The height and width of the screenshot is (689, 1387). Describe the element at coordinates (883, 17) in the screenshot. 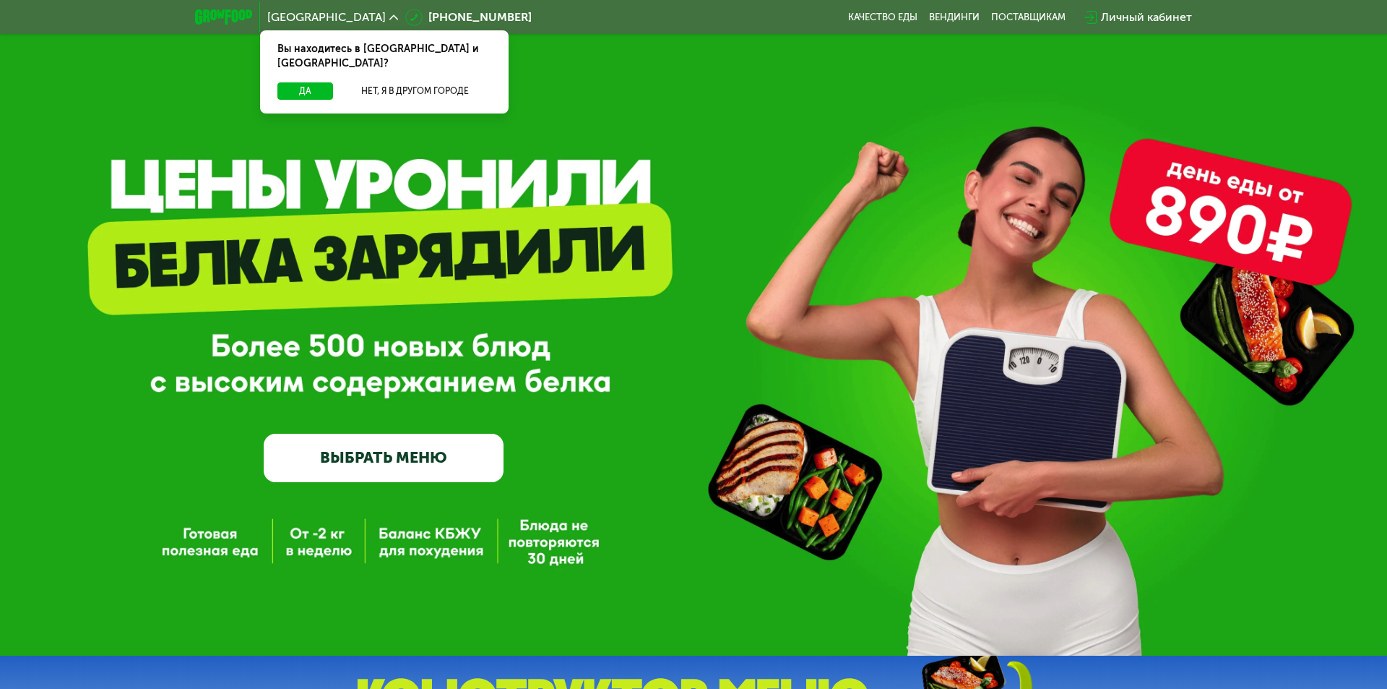

I see `a: Качество еды` at that location.